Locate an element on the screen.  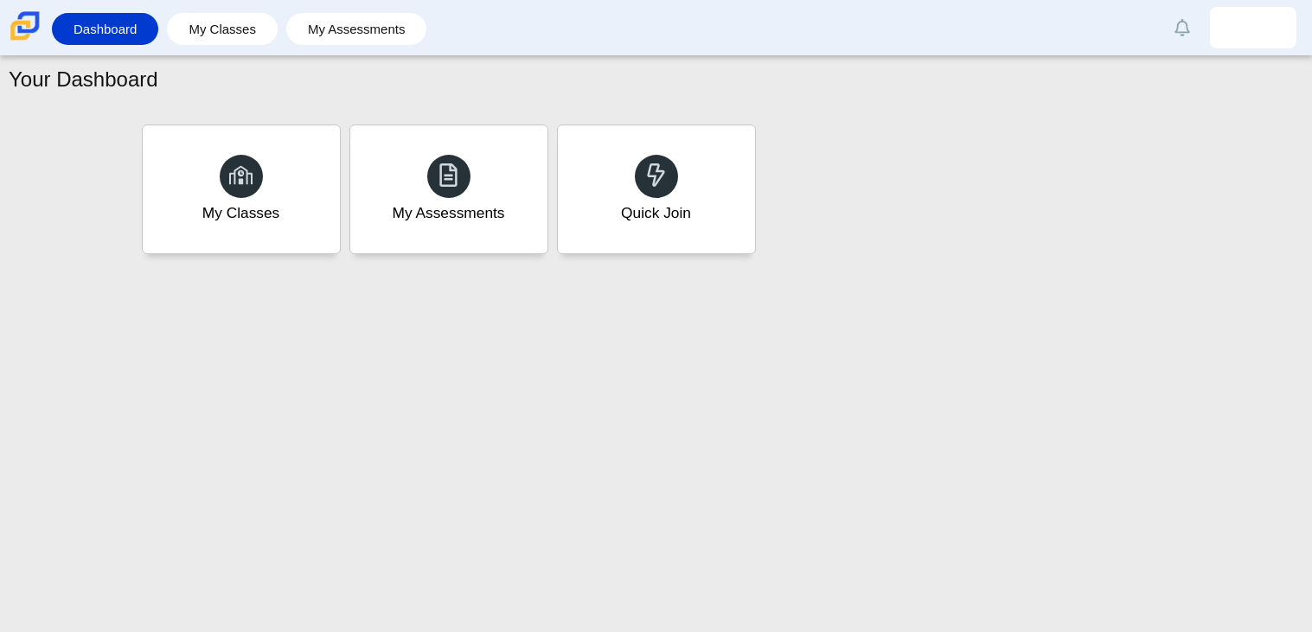
a: Quick Join is located at coordinates (657, 189).